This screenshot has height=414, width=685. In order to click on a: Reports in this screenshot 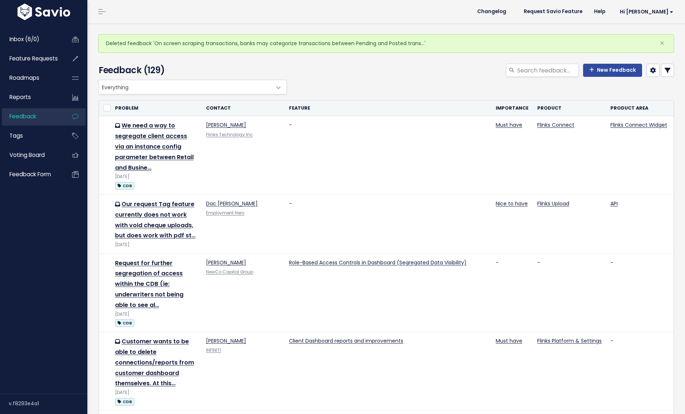, I will do `click(31, 97)`.